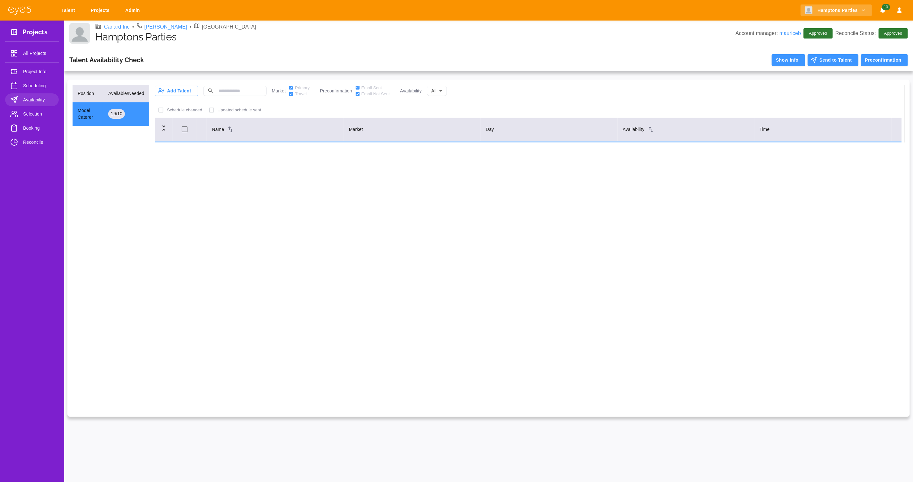 The image size is (913, 482). What do you see at coordinates (38, 128) in the screenshot?
I see `span: Booking` at bounding box center [38, 128].